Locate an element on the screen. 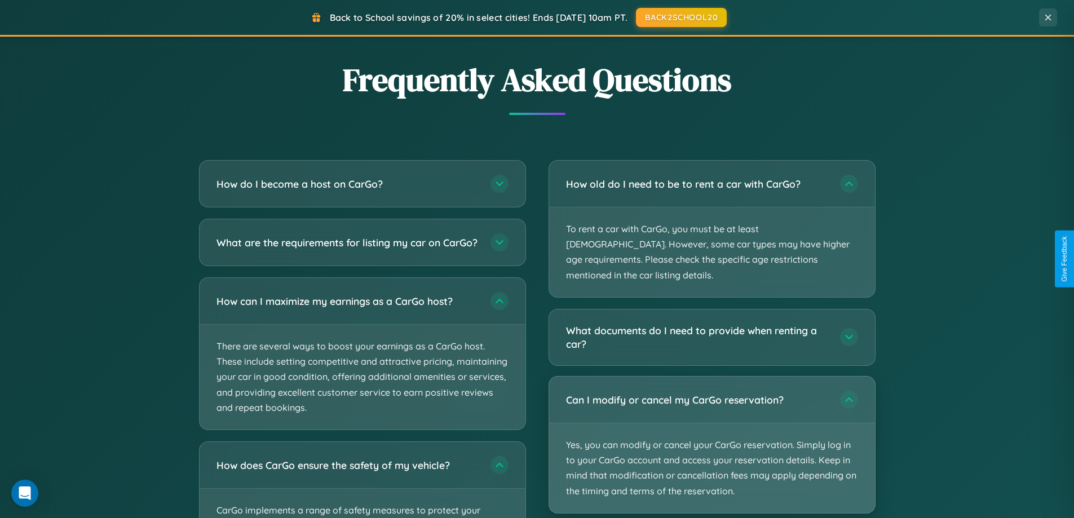 The image size is (1074, 518). h3: Can I modify or cancel my CarGo reservation? is located at coordinates (698, 400).